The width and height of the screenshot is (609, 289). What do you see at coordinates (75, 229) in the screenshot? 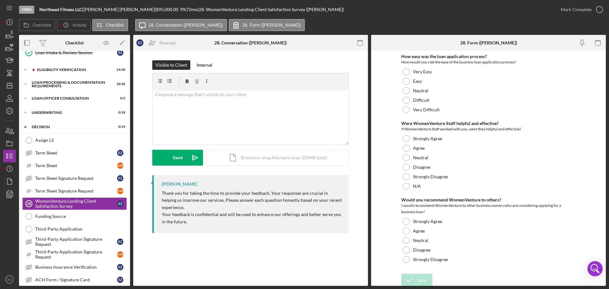
I see `a: Third-Party Application` at bounding box center [75, 229].